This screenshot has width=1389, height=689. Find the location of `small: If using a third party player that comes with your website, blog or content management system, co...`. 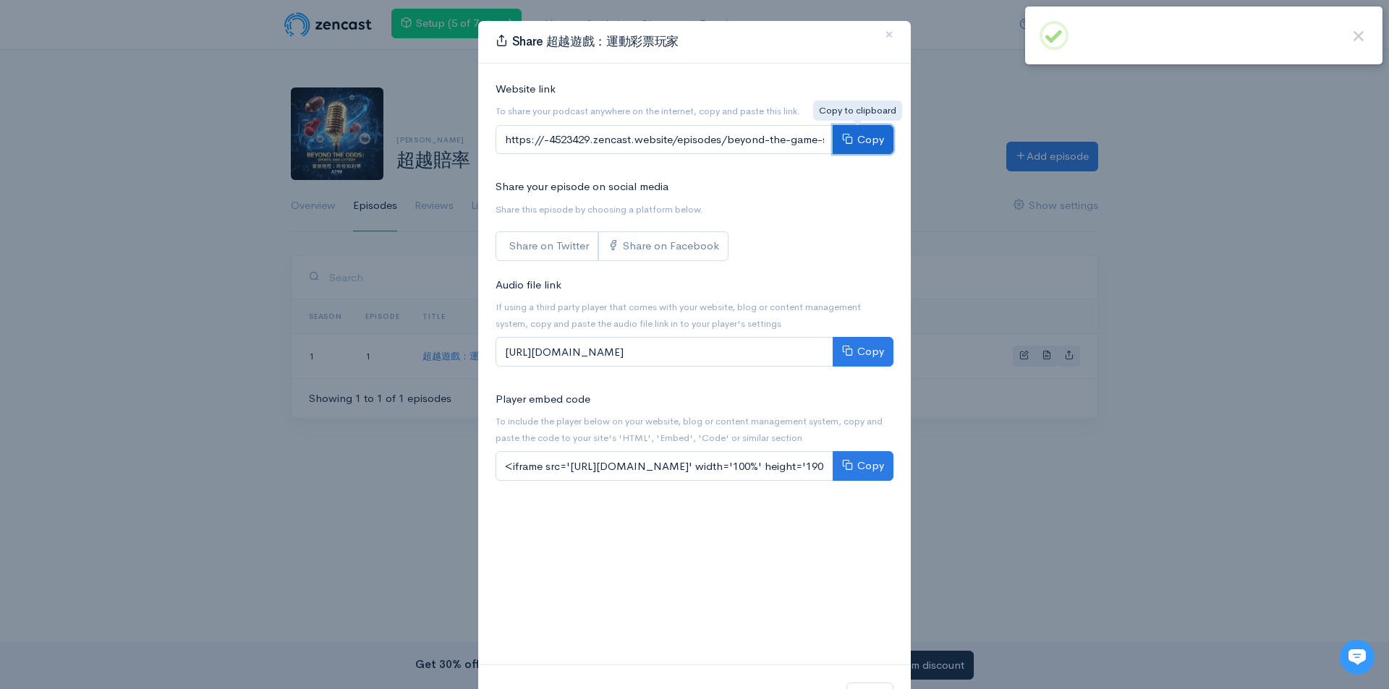

small: If using a third party player that comes with your website, blog or content management system, co... is located at coordinates (678, 315).